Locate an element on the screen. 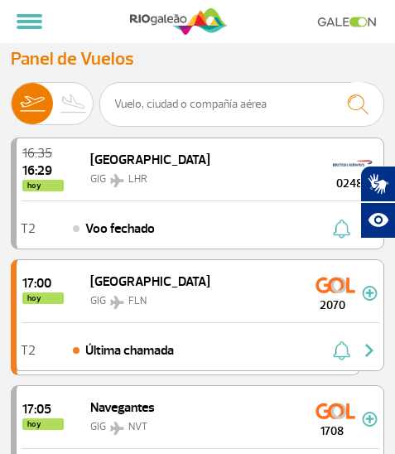 The height and width of the screenshot is (454, 395). span: Última chamada is located at coordinates (129, 351).